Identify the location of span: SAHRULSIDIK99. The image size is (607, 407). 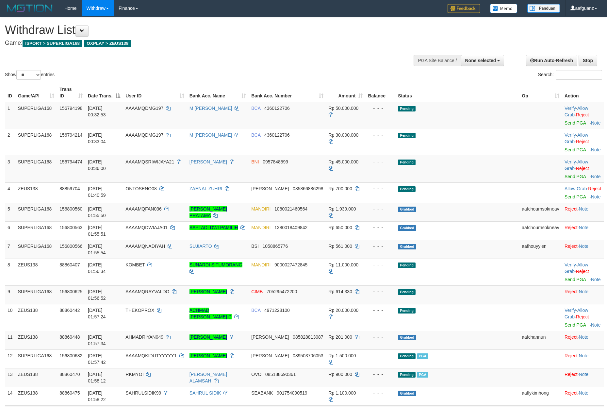
(143, 393).